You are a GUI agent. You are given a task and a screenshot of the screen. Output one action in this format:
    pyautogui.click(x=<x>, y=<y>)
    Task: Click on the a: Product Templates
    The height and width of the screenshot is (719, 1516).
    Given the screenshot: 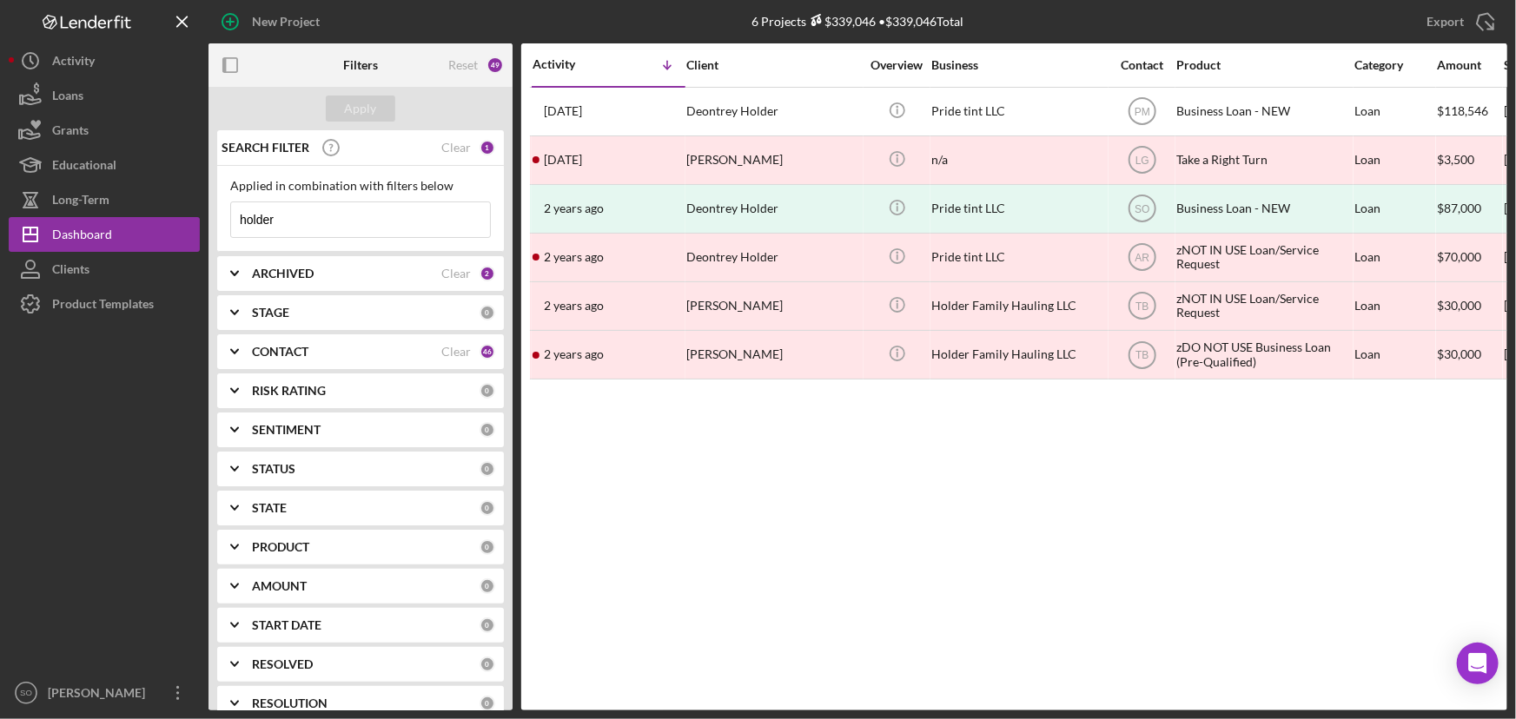 What is the action you would take?
    pyautogui.click(x=104, y=304)
    